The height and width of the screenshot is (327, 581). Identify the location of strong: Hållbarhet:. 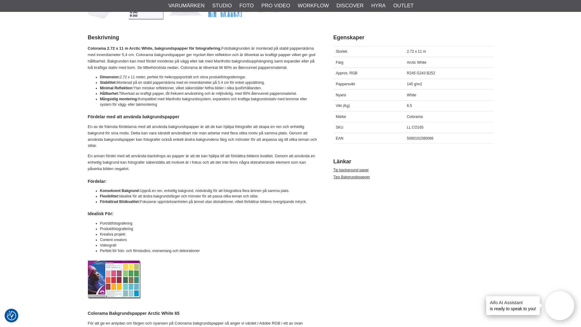
(110, 94).